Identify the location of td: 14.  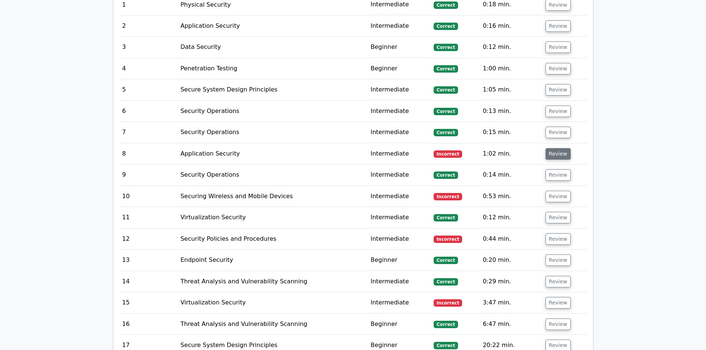
(148, 282).